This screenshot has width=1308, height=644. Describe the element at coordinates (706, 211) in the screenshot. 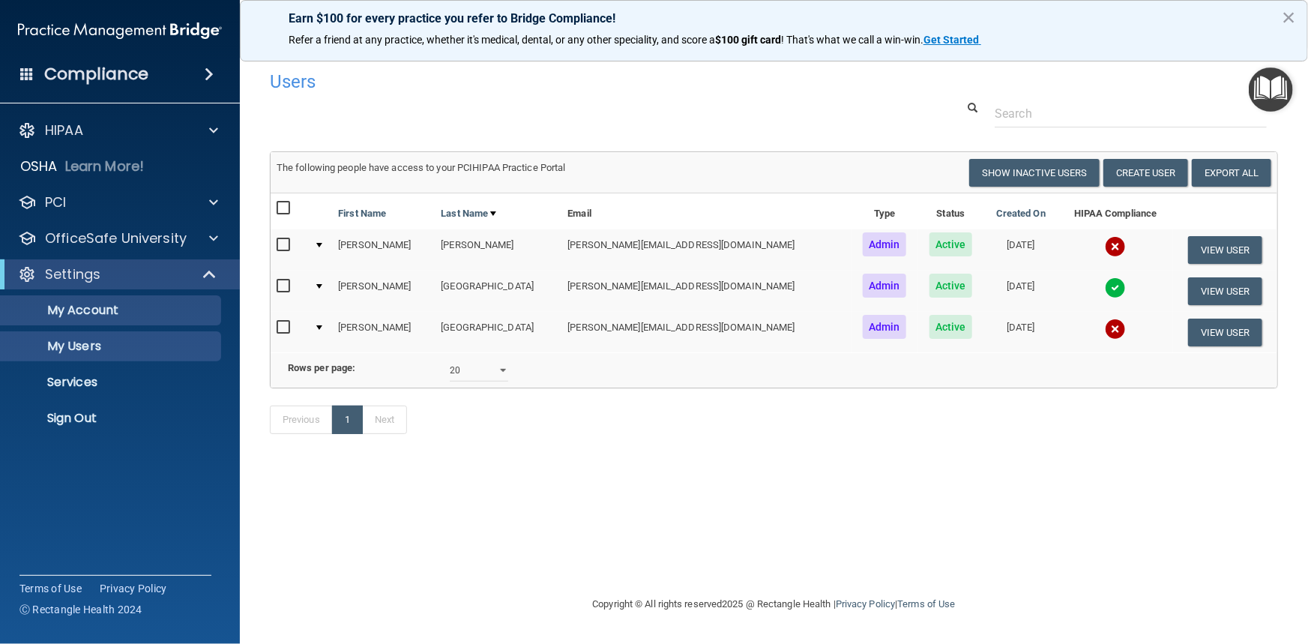

I see `th: Email` at that location.